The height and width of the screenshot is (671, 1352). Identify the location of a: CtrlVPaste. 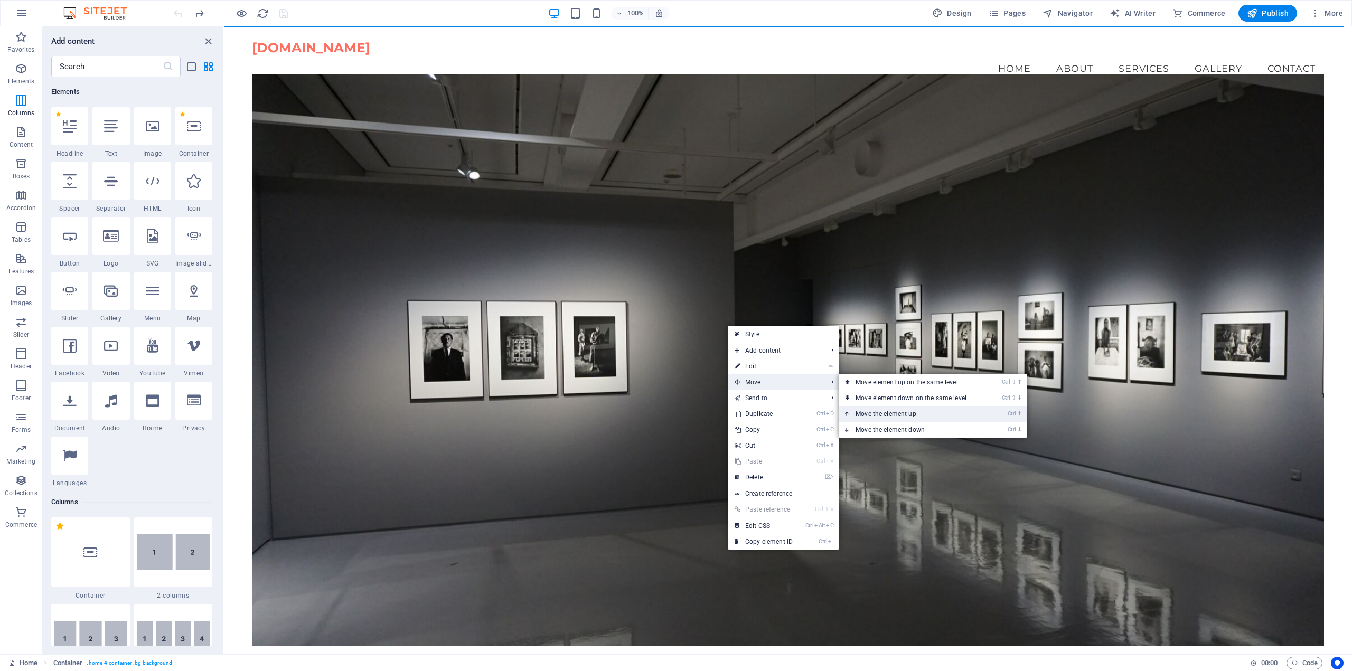
(764, 462).